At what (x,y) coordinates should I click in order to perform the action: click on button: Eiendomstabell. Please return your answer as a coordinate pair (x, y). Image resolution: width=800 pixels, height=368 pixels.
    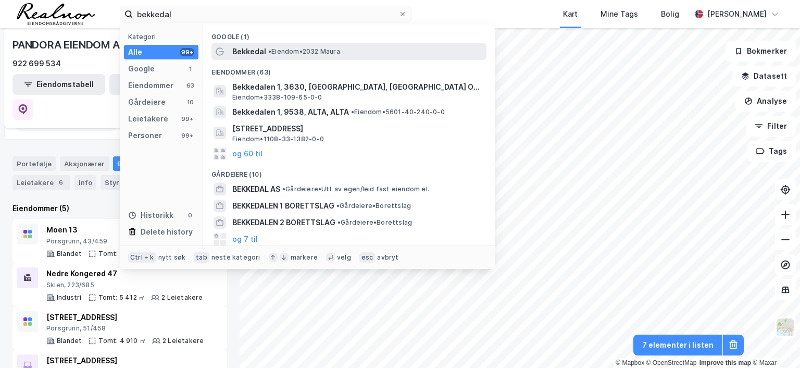
    Looking at the image, I should click on (59, 84).